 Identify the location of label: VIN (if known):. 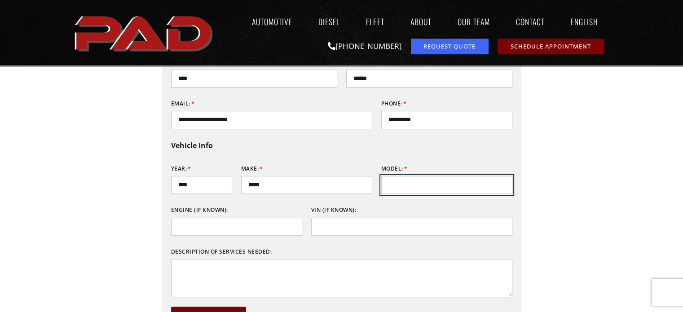
(334, 210).